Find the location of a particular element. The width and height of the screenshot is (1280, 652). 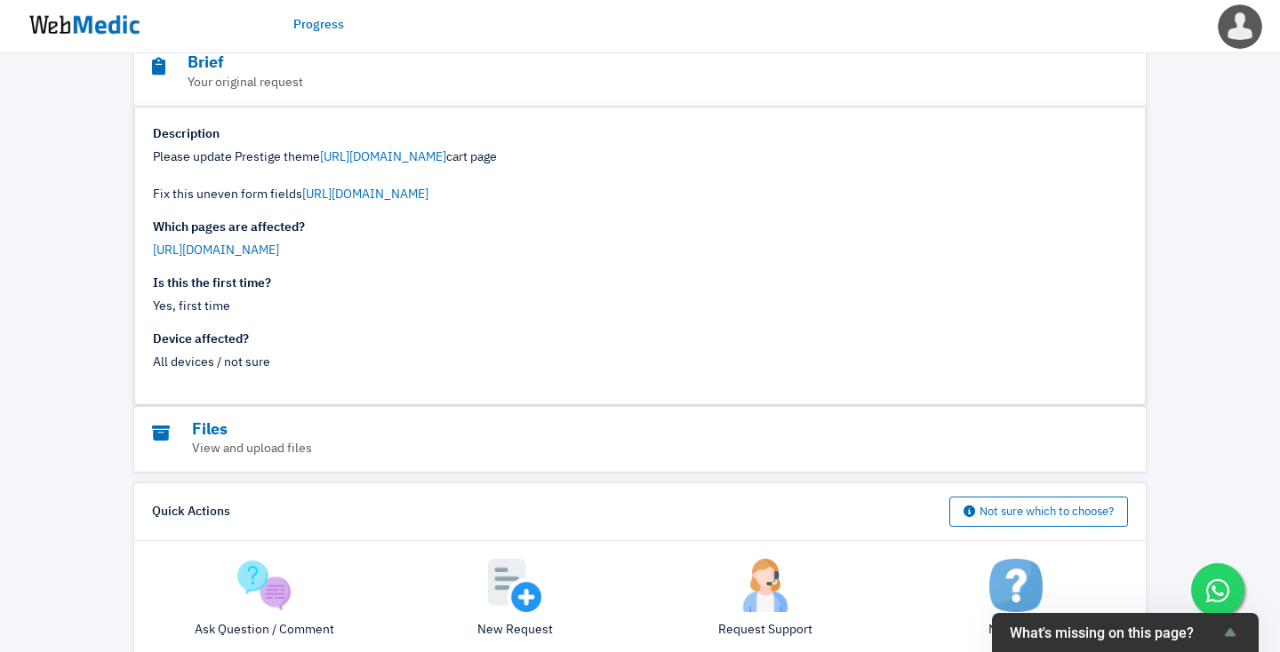

h3: Files is located at coordinates (591, 430).